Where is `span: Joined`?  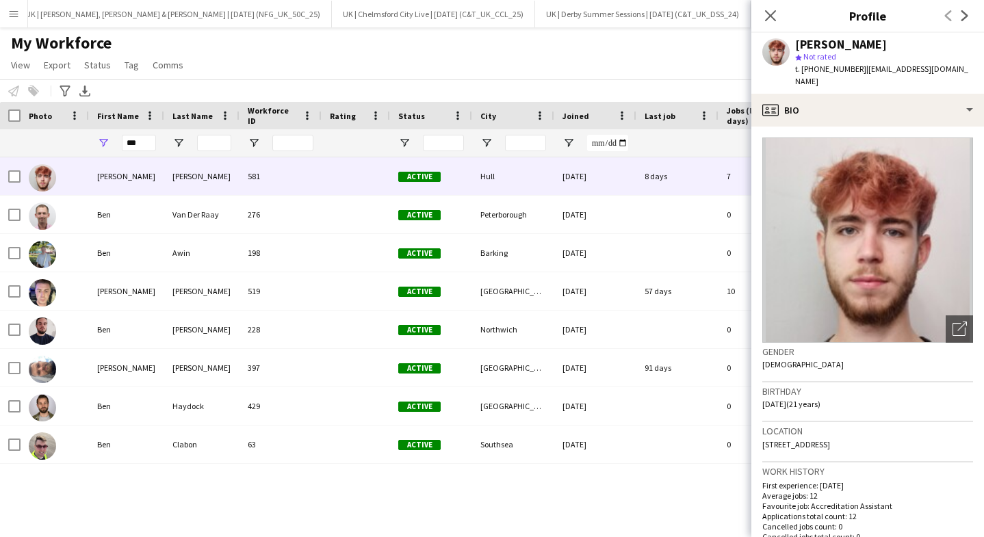 span: Joined is located at coordinates (575, 116).